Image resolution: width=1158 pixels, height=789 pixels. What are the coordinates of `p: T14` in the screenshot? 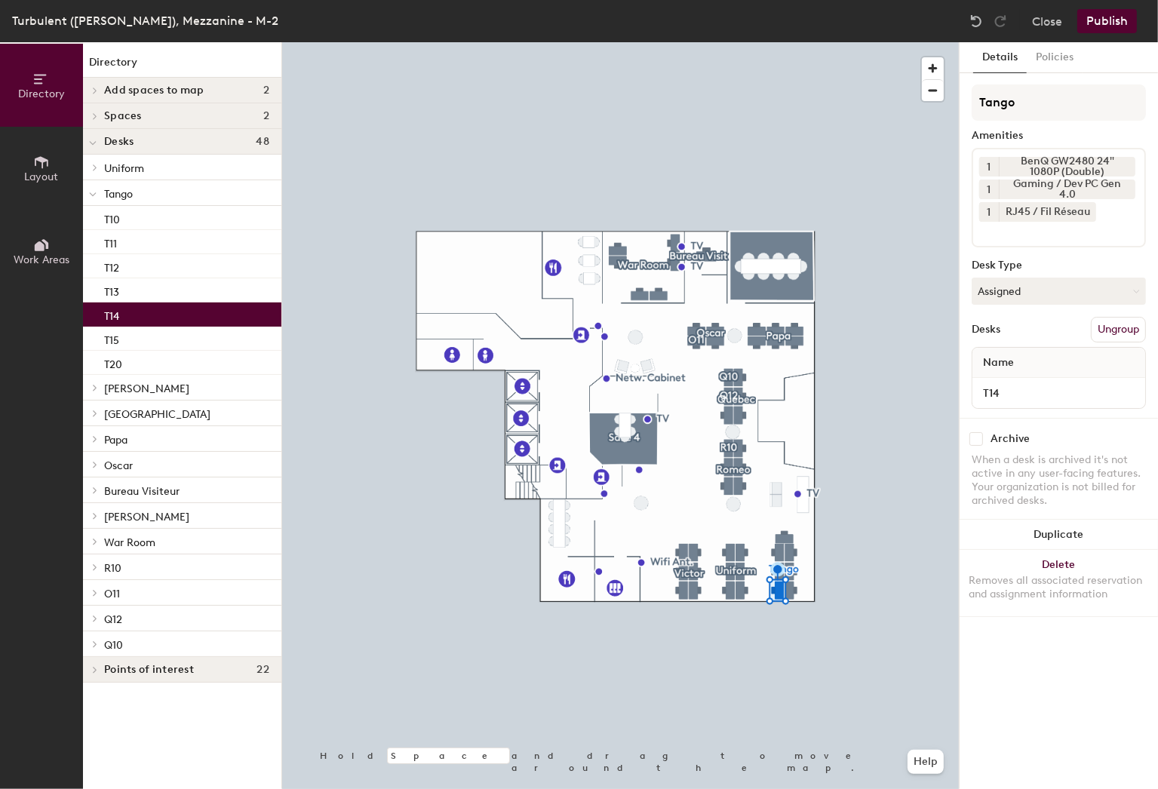 It's located at (112, 314).